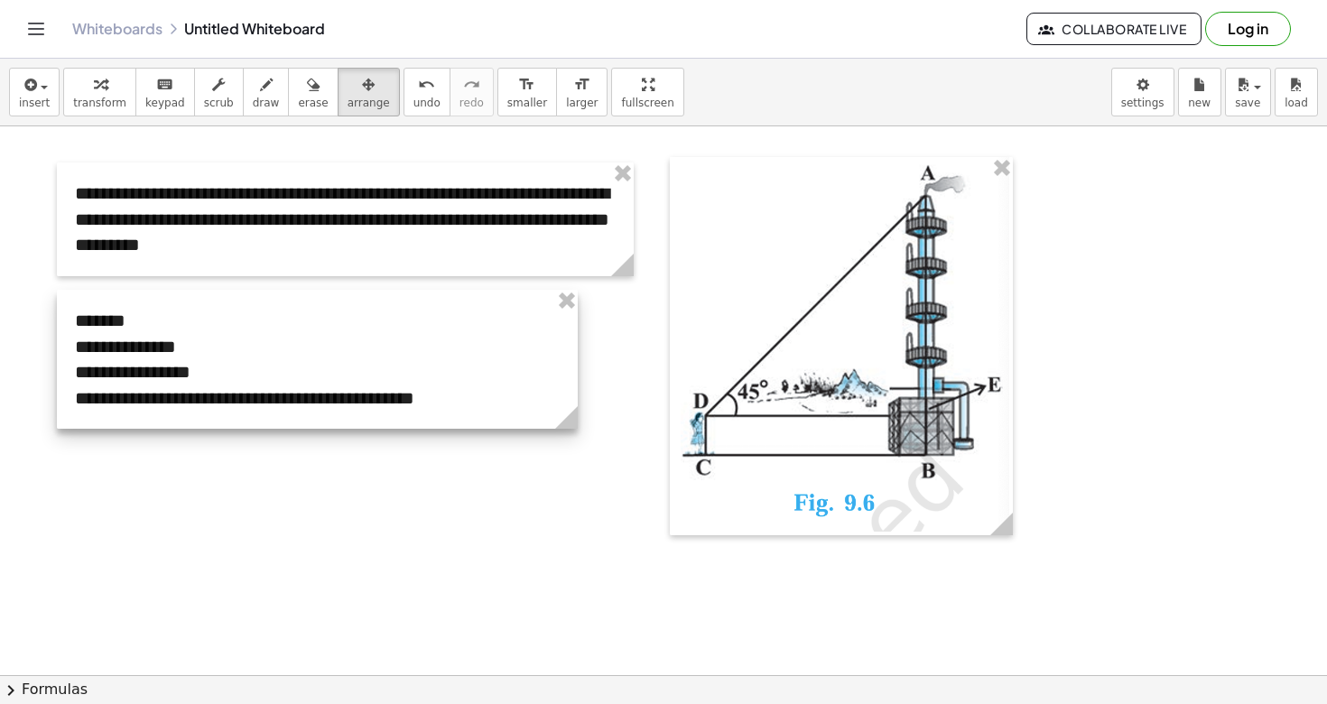 The width and height of the screenshot is (1327, 704). What do you see at coordinates (1114, 29) in the screenshot?
I see `button: Collaborate Live` at bounding box center [1114, 29].